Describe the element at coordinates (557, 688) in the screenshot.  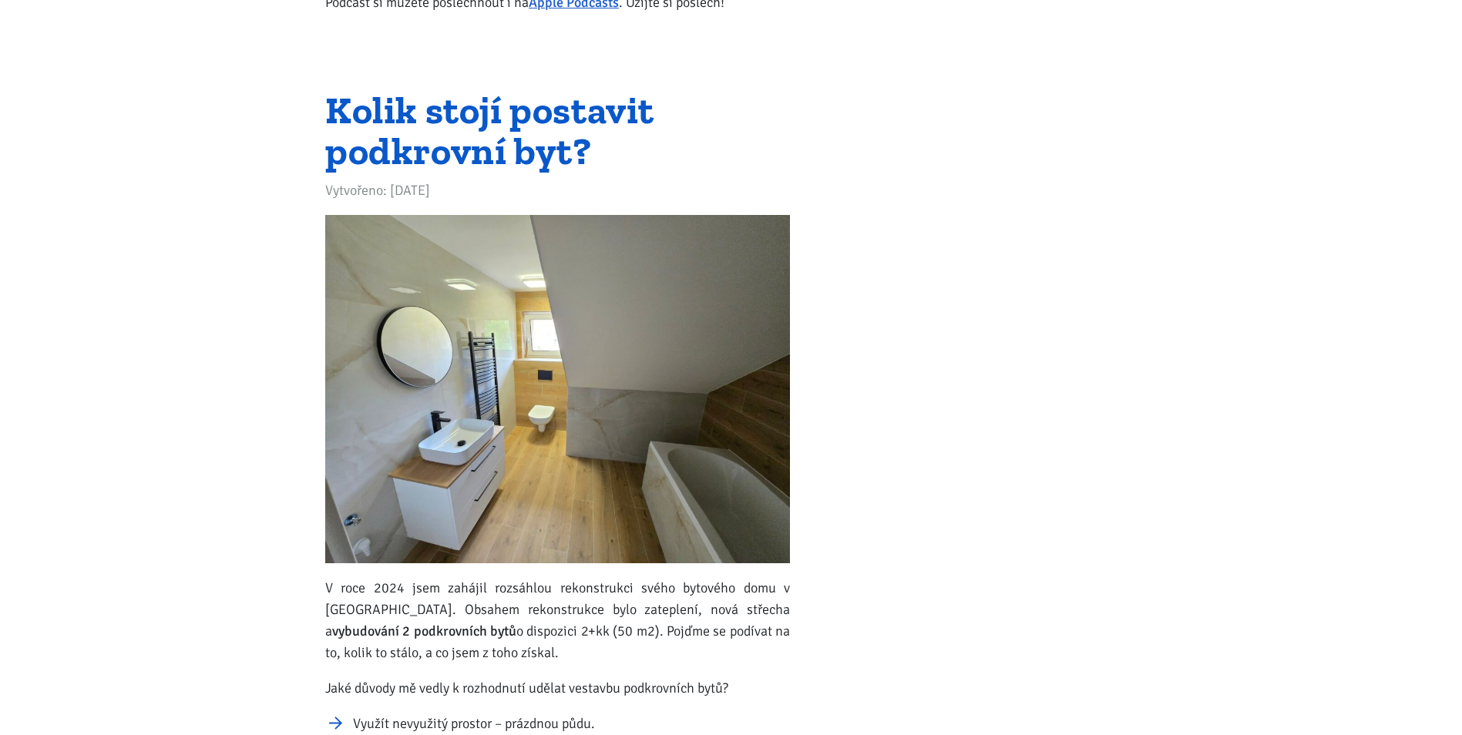
I see `p: Jaké důvody mě vedly k rozhodnutí udělat vestavbu podkrovních bytů?` at that location.